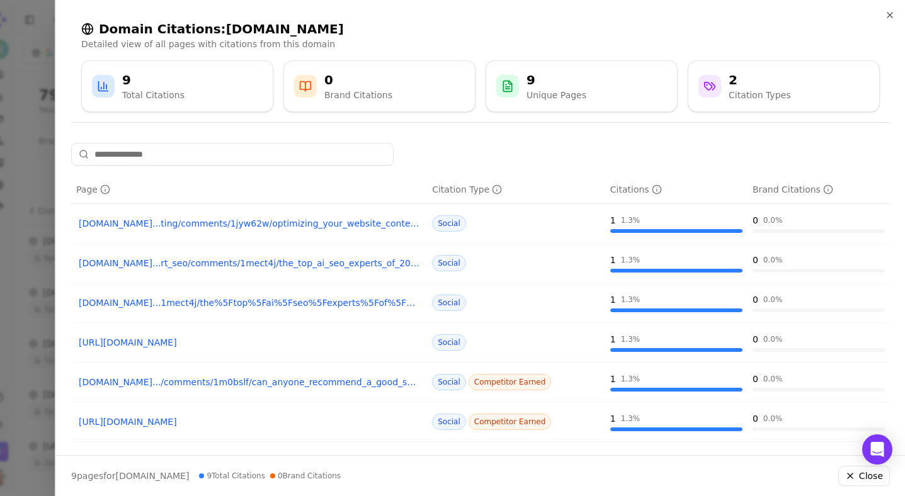 The height and width of the screenshot is (496, 905). I want to click on span: 9 Total Citations, so click(232, 476).